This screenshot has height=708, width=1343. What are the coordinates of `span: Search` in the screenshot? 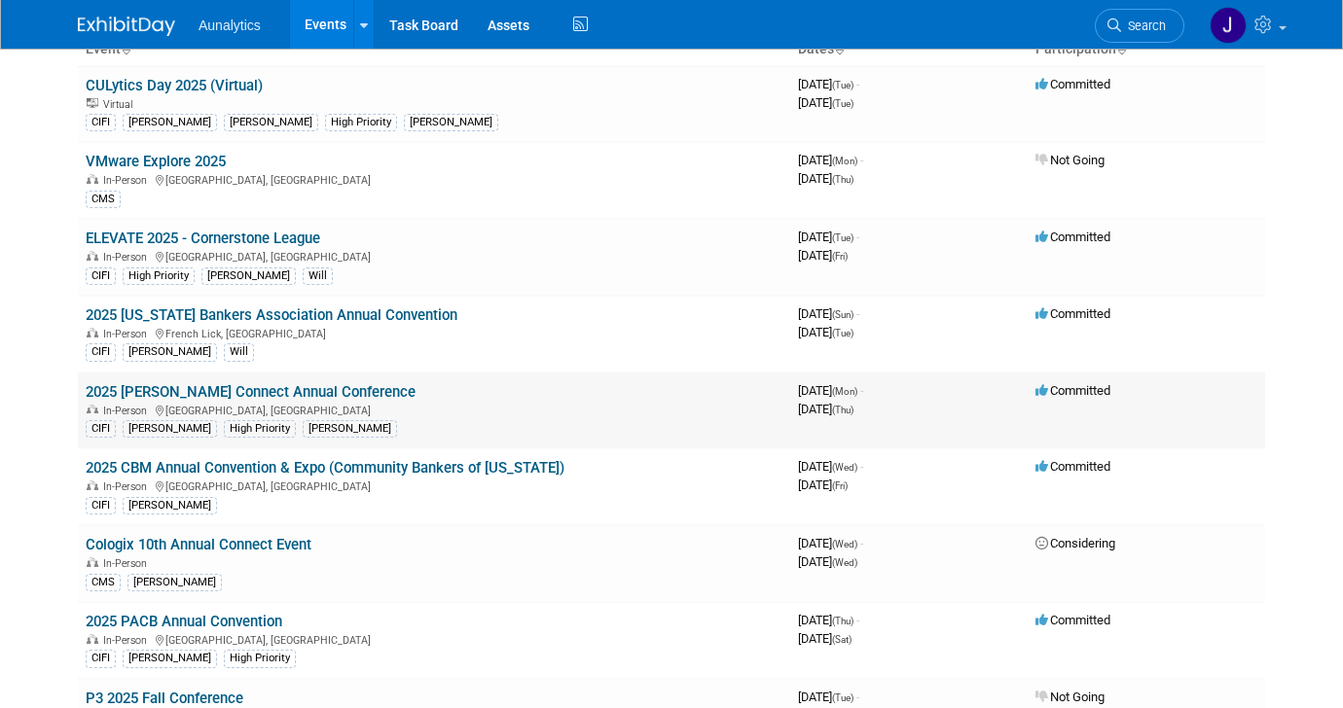 It's located at (1143, 25).